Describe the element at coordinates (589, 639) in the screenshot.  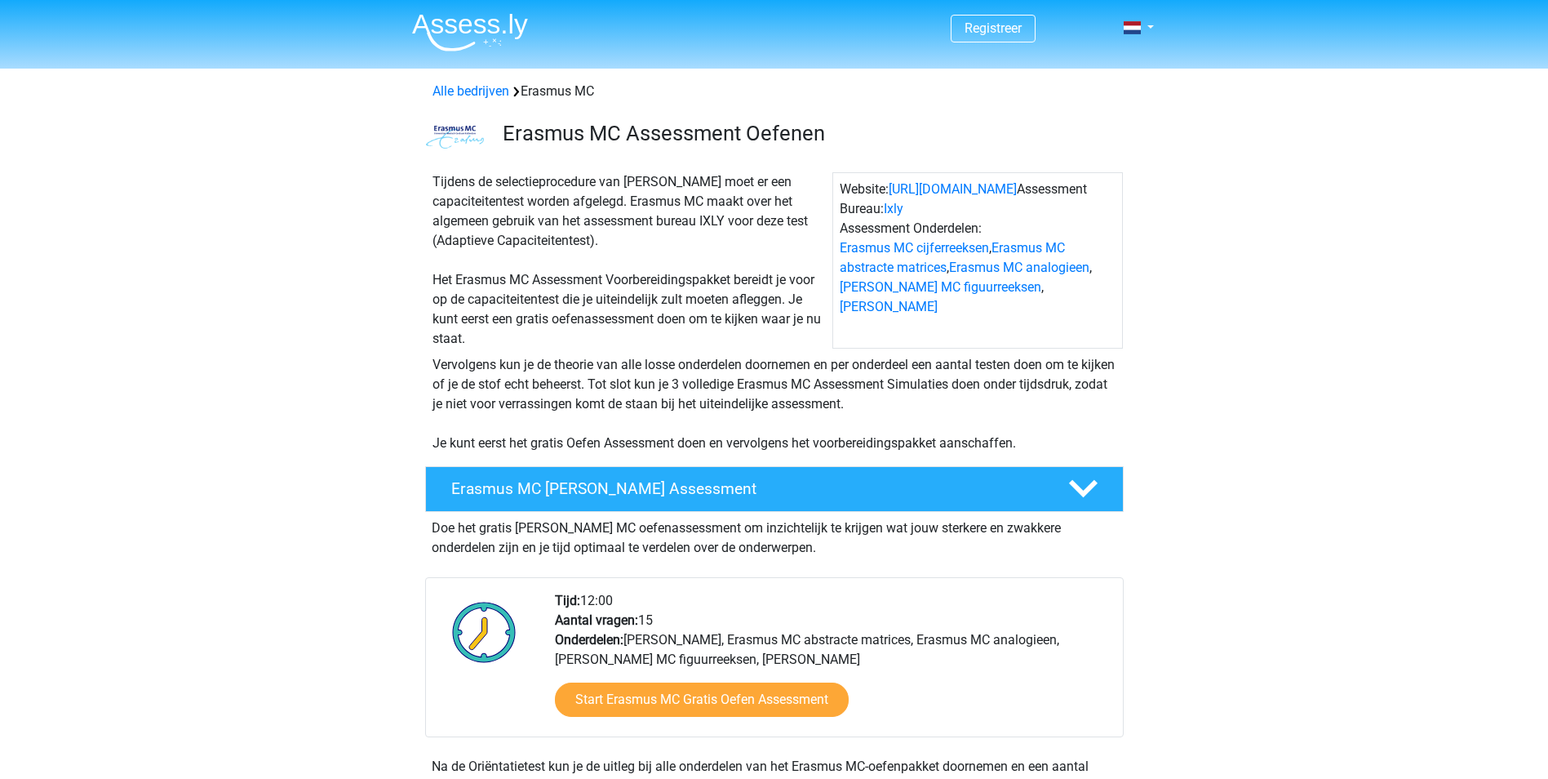
I see `b: Onderdelen:` at that location.